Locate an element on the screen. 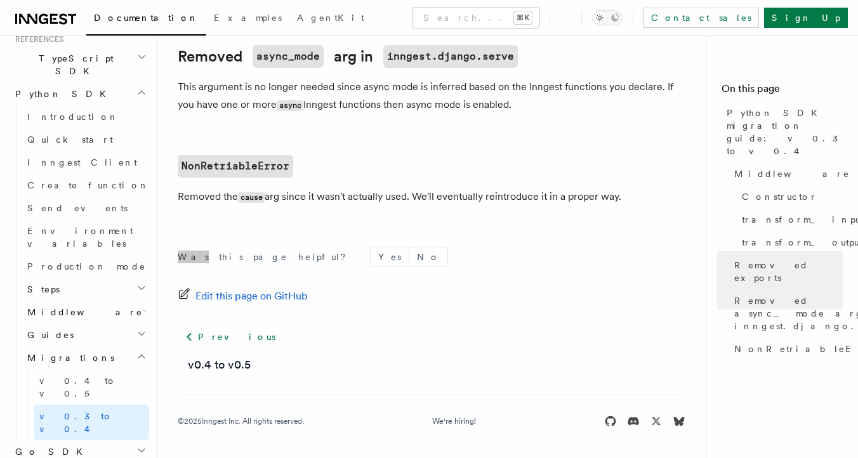  code: async_mode is located at coordinates (288, 56).